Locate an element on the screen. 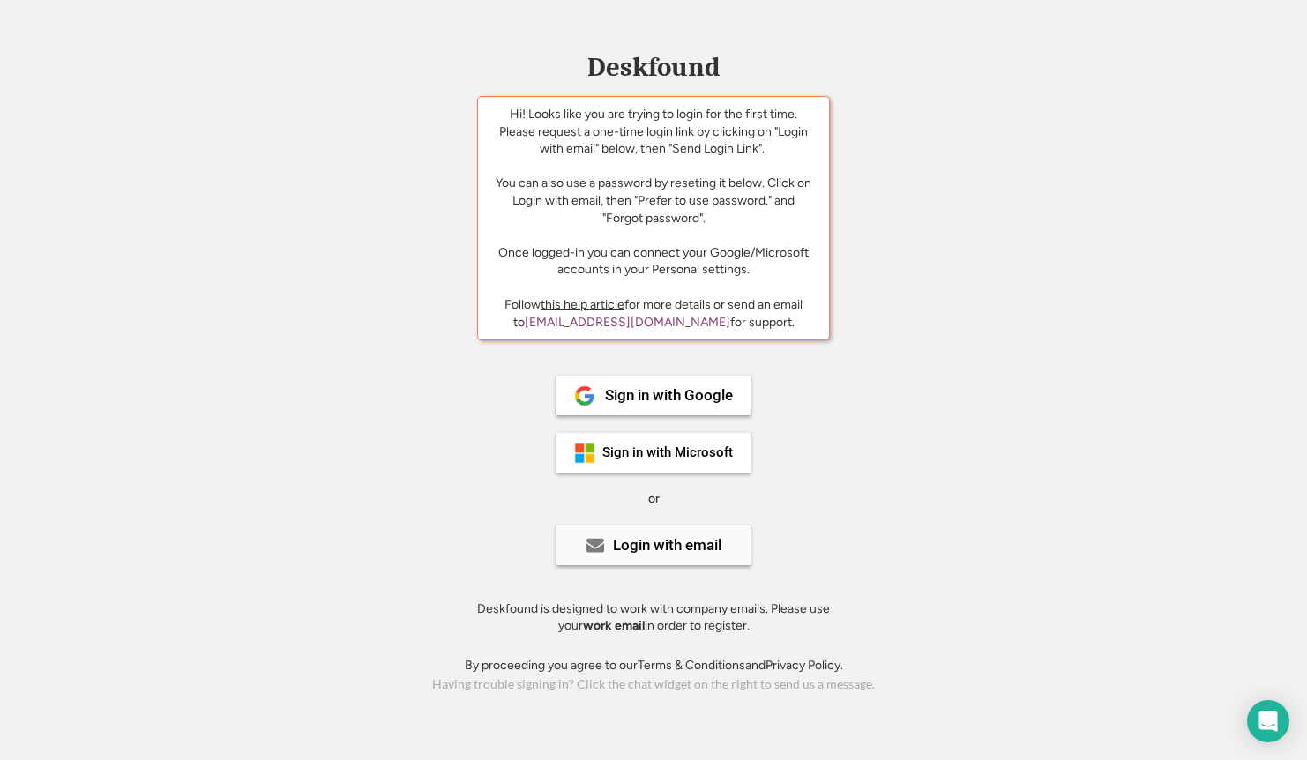  div: By proceeding you agree to our and is located at coordinates (654, 666).